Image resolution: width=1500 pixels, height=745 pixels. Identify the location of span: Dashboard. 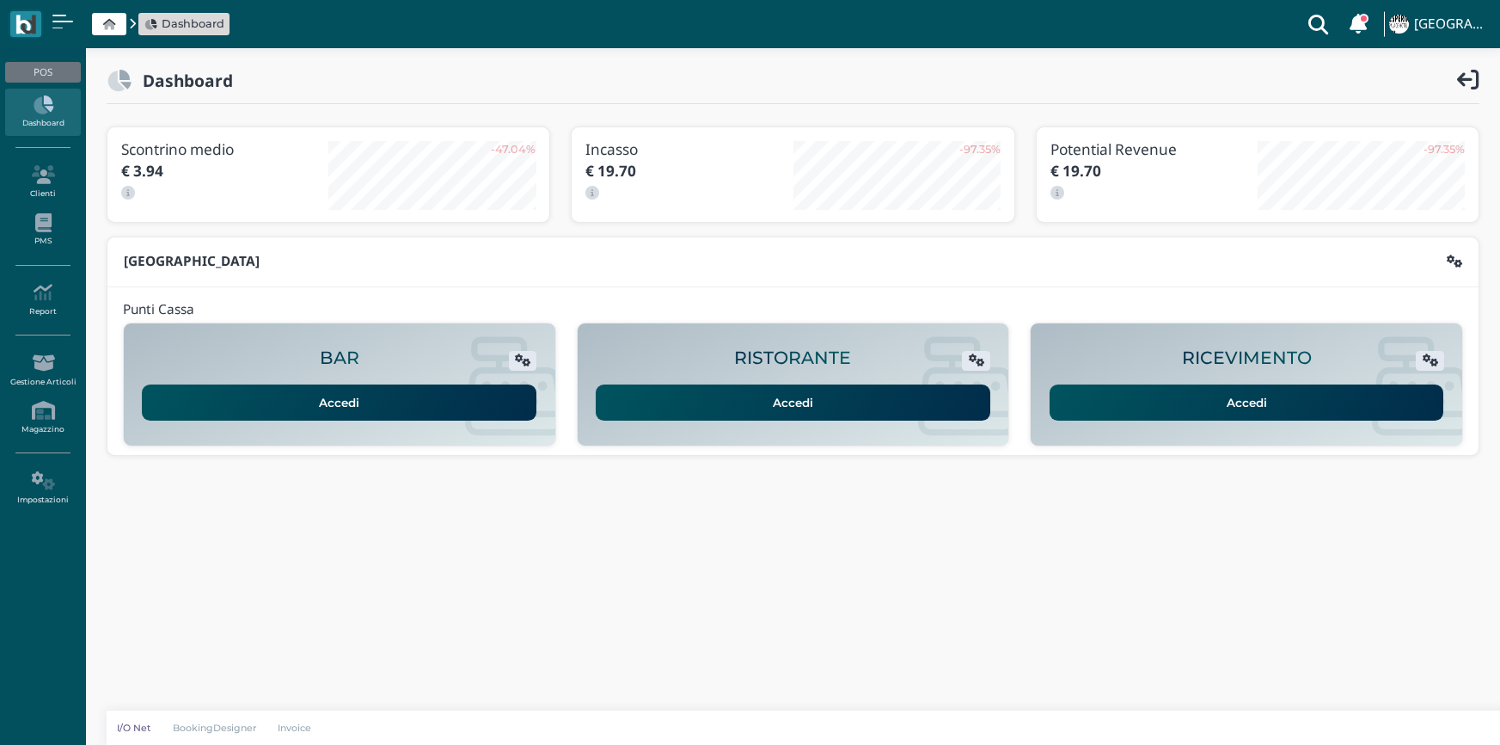
(193, 23).